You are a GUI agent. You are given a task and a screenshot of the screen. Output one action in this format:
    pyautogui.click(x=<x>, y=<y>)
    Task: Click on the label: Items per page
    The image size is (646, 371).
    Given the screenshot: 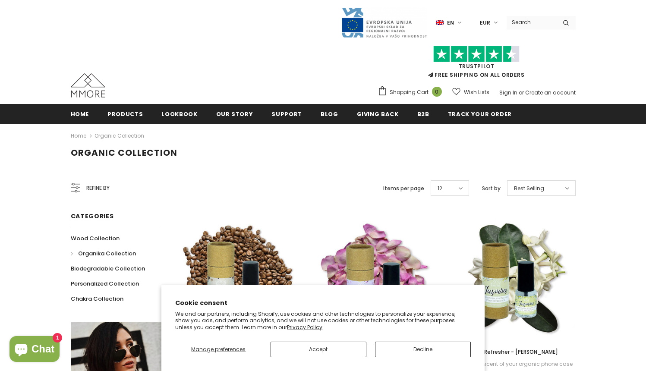 What is the action you would take?
    pyautogui.click(x=403, y=189)
    